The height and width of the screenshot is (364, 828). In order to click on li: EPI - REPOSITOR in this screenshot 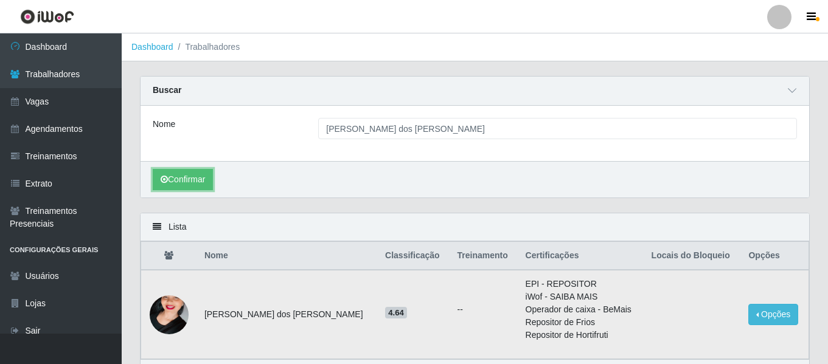, I will do `click(581, 284)`.